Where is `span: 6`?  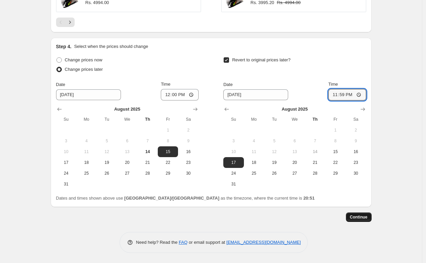
span: 6 is located at coordinates (294, 141).